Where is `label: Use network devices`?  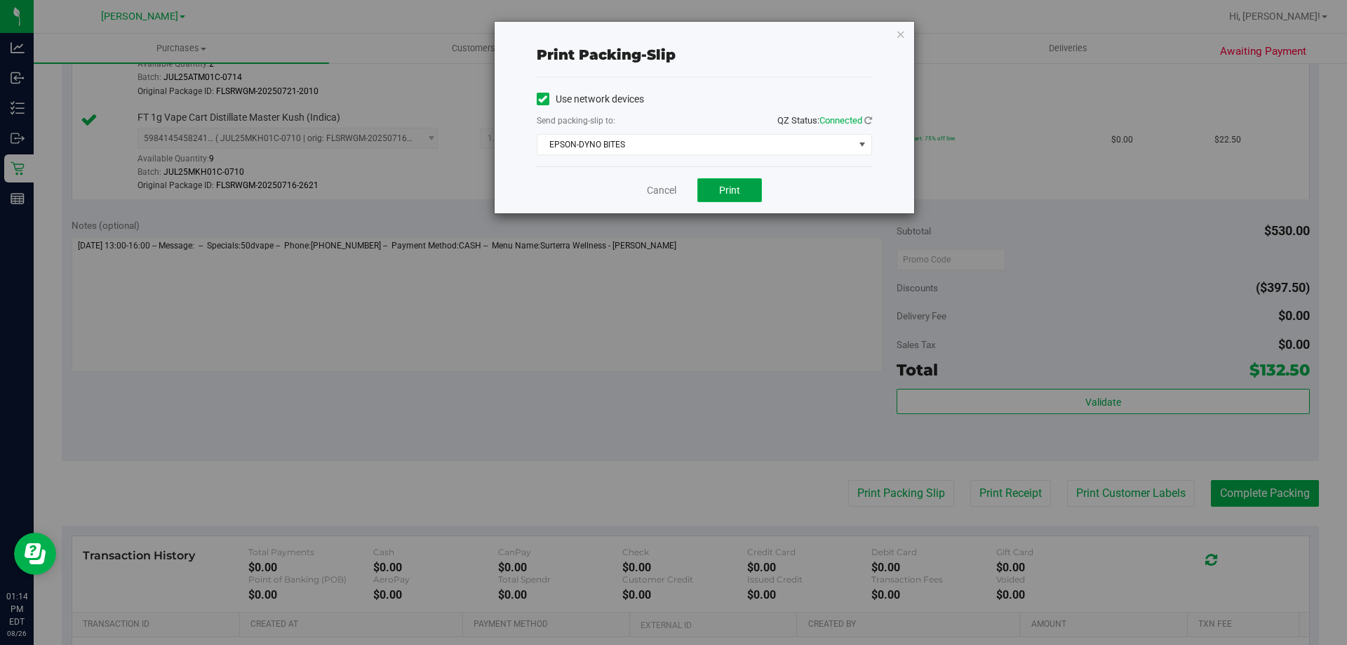 label: Use network devices is located at coordinates (590, 99).